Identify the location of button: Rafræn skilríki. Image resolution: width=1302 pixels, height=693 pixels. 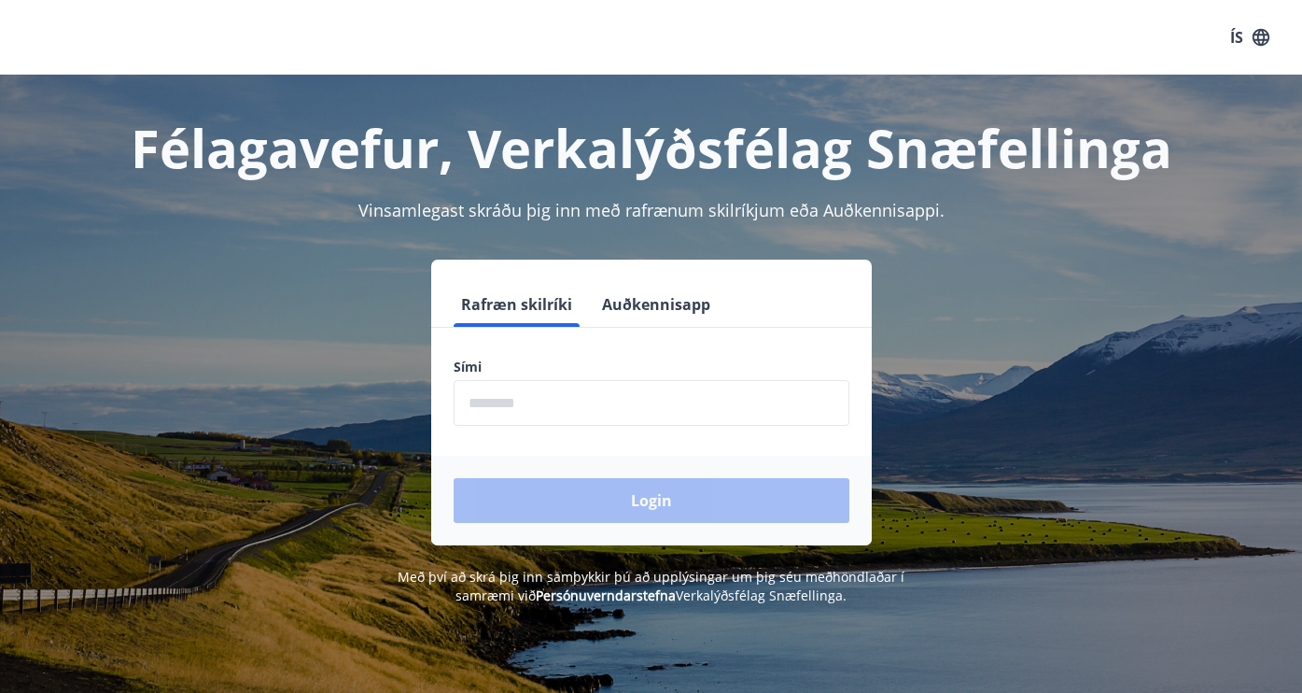
(516, 304).